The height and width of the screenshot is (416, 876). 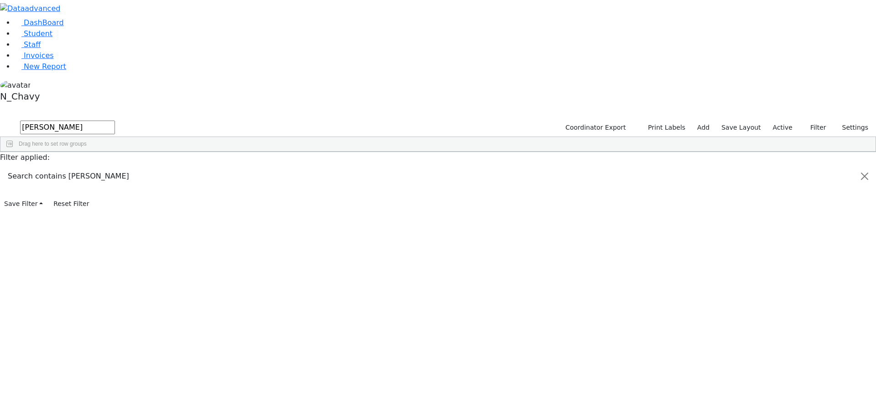 What do you see at coordinates (852, 127) in the screenshot?
I see `button: Settings` at bounding box center [852, 127].